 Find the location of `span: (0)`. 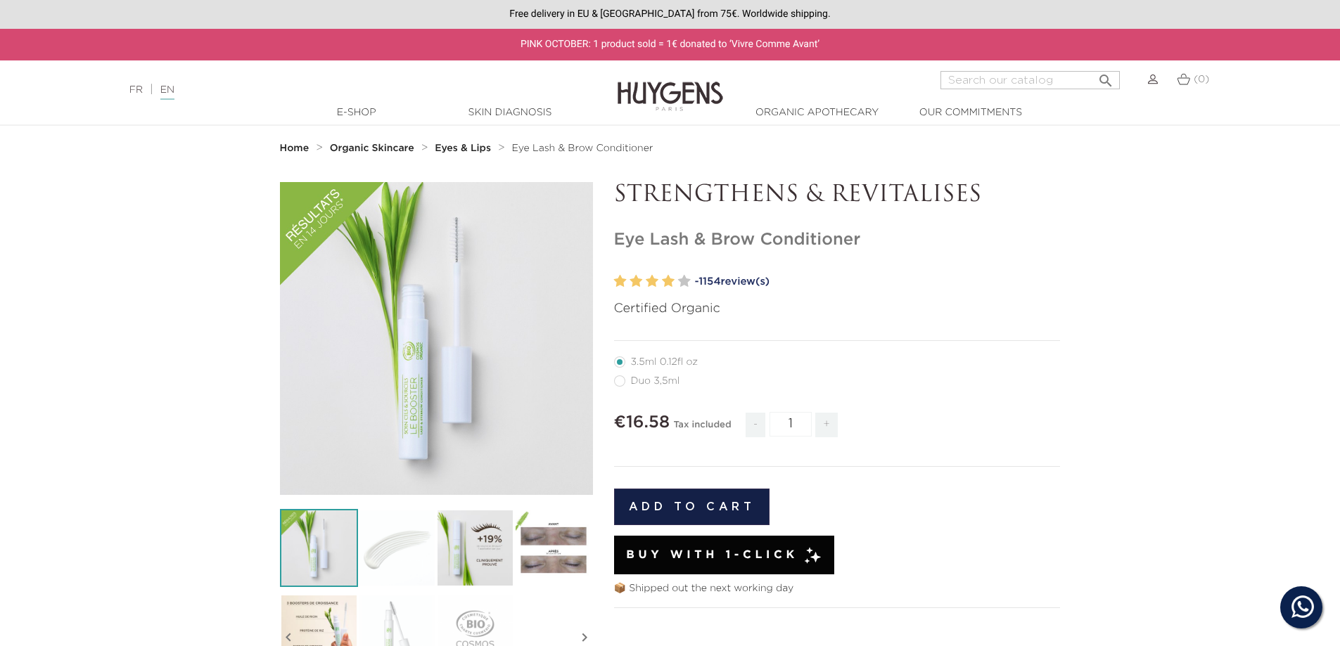

span: (0) is located at coordinates (1201, 79).